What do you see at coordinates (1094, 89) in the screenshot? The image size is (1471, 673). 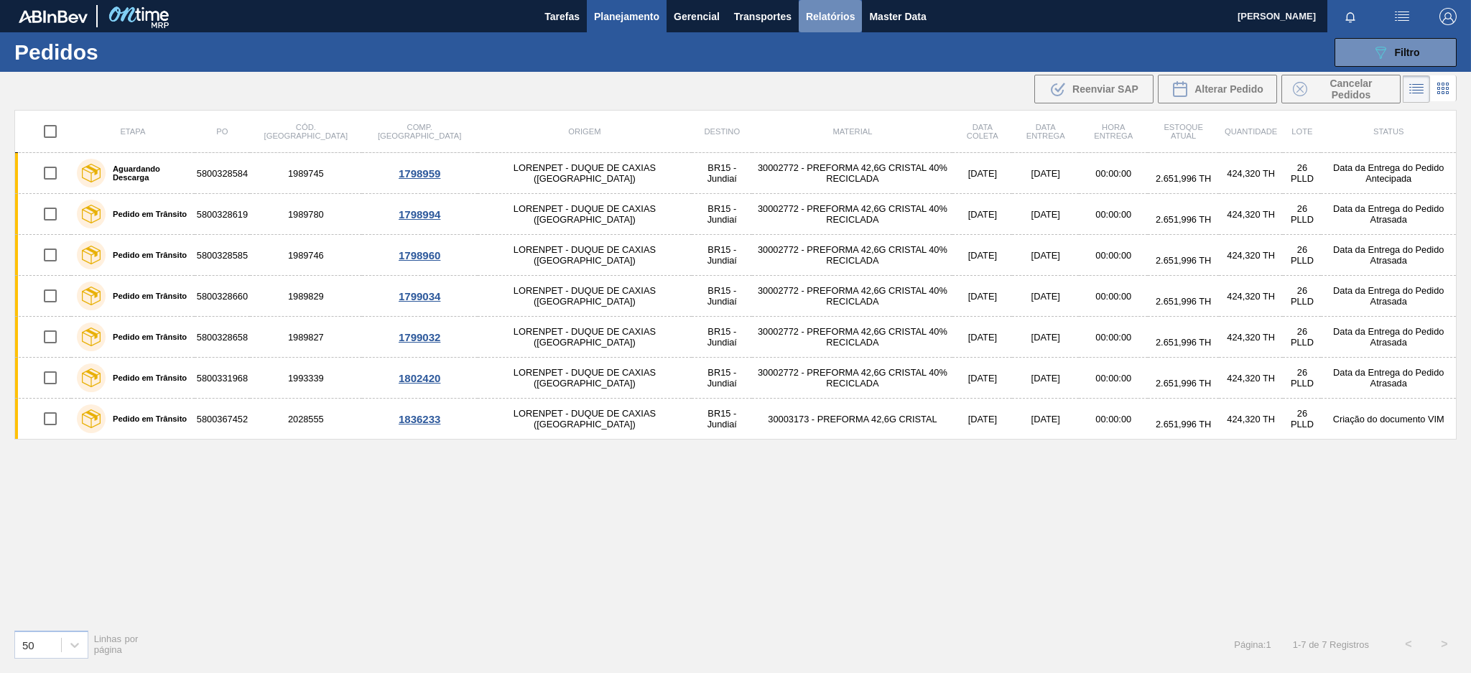 I see `button: Reenviar SAP` at bounding box center [1094, 89].